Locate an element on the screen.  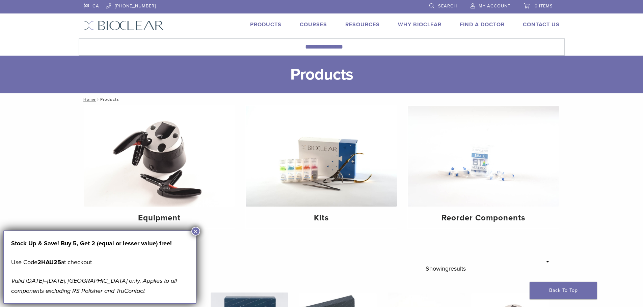
img: Equipment is located at coordinates (160, 156).